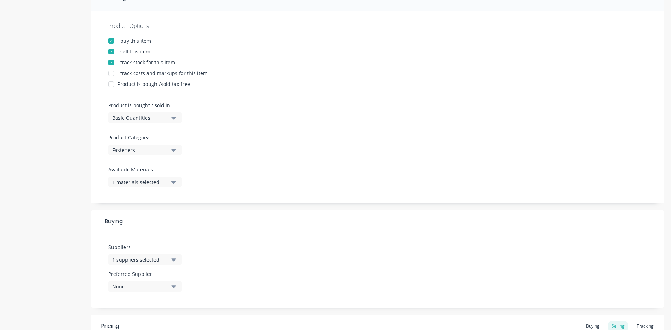 This screenshot has width=671, height=330. Describe the element at coordinates (145, 118) in the screenshot. I see `button: Basic Quantities` at that location.